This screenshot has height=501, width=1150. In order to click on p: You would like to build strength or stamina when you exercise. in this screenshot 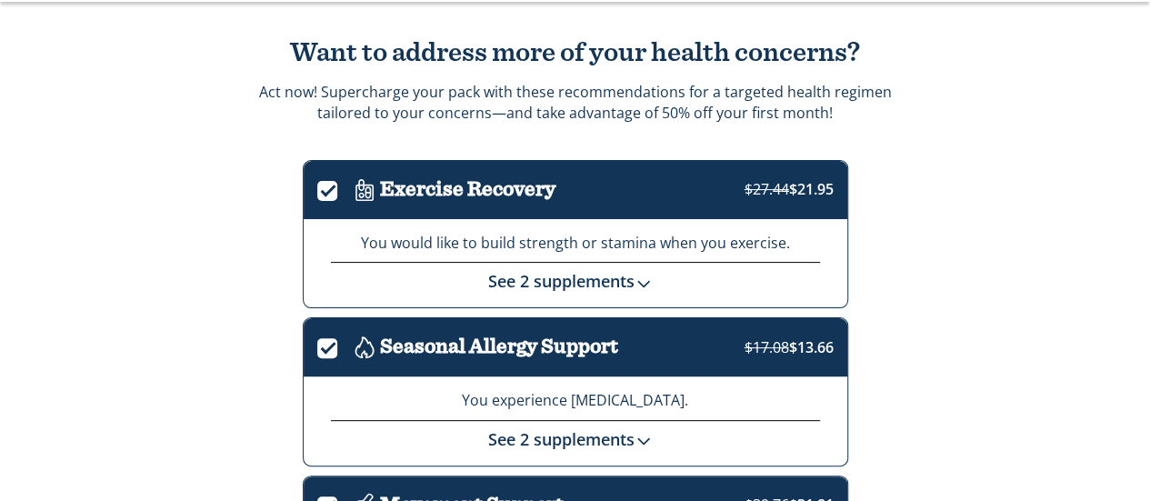, I will do `click(575, 243)`.